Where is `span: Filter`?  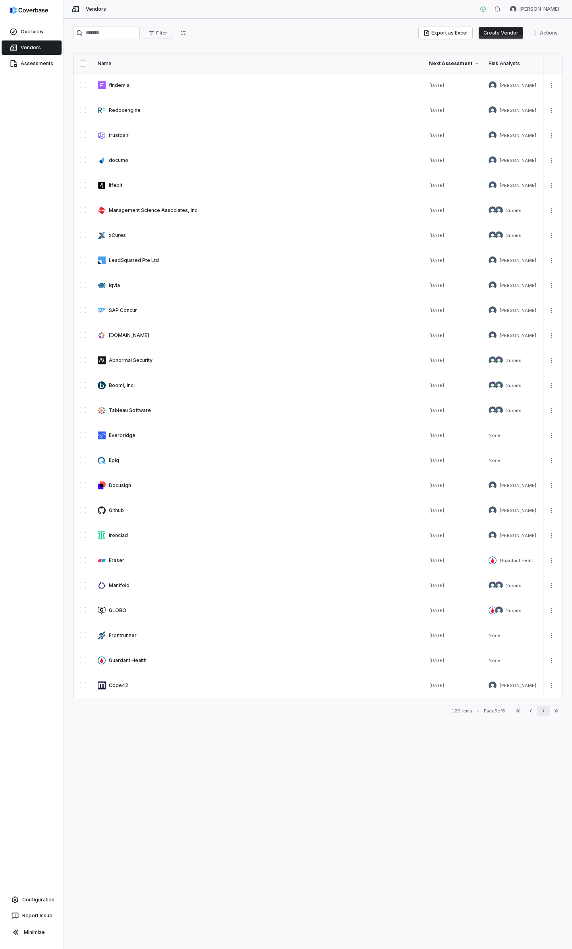
span: Filter is located at coordinates (161, 33).